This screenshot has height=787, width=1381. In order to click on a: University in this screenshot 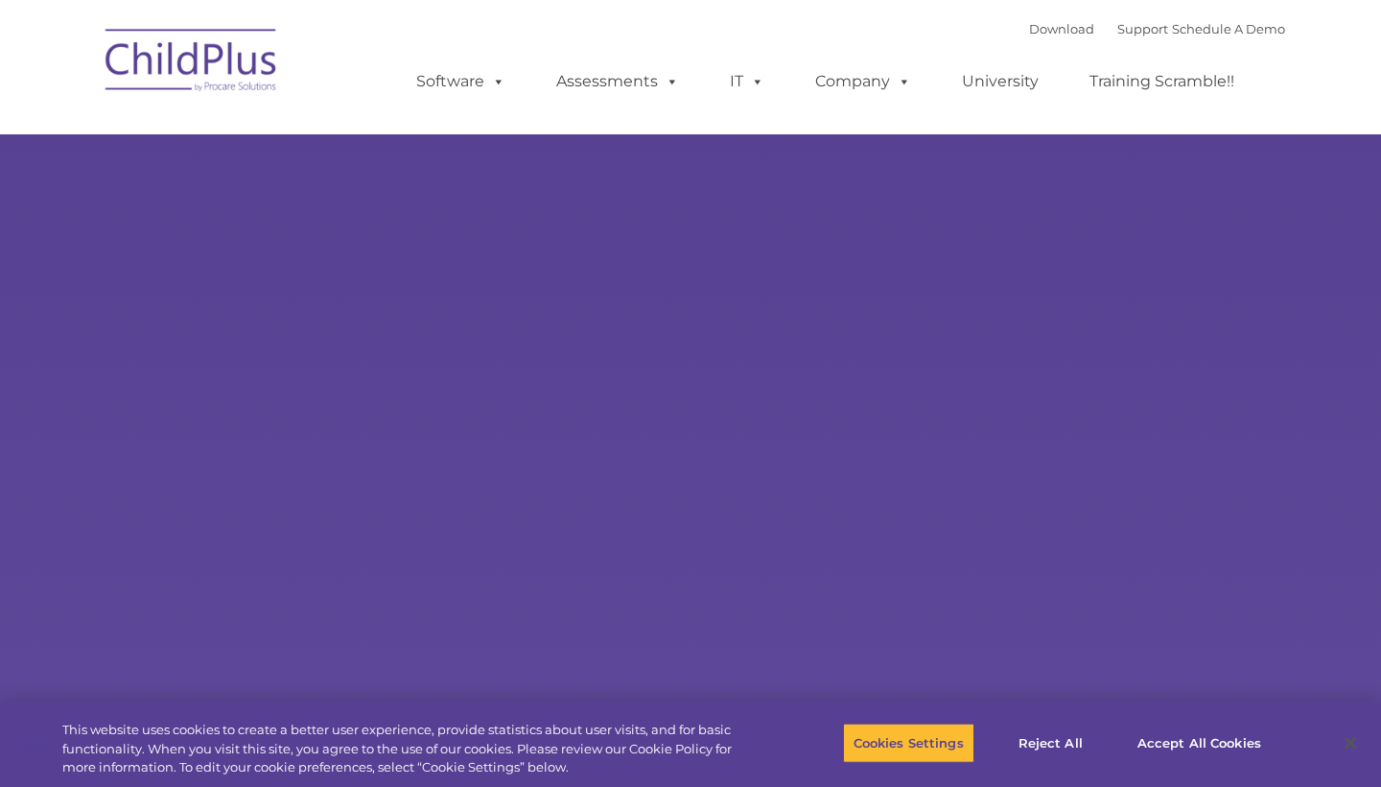, I will do `click(1000, 82)`.